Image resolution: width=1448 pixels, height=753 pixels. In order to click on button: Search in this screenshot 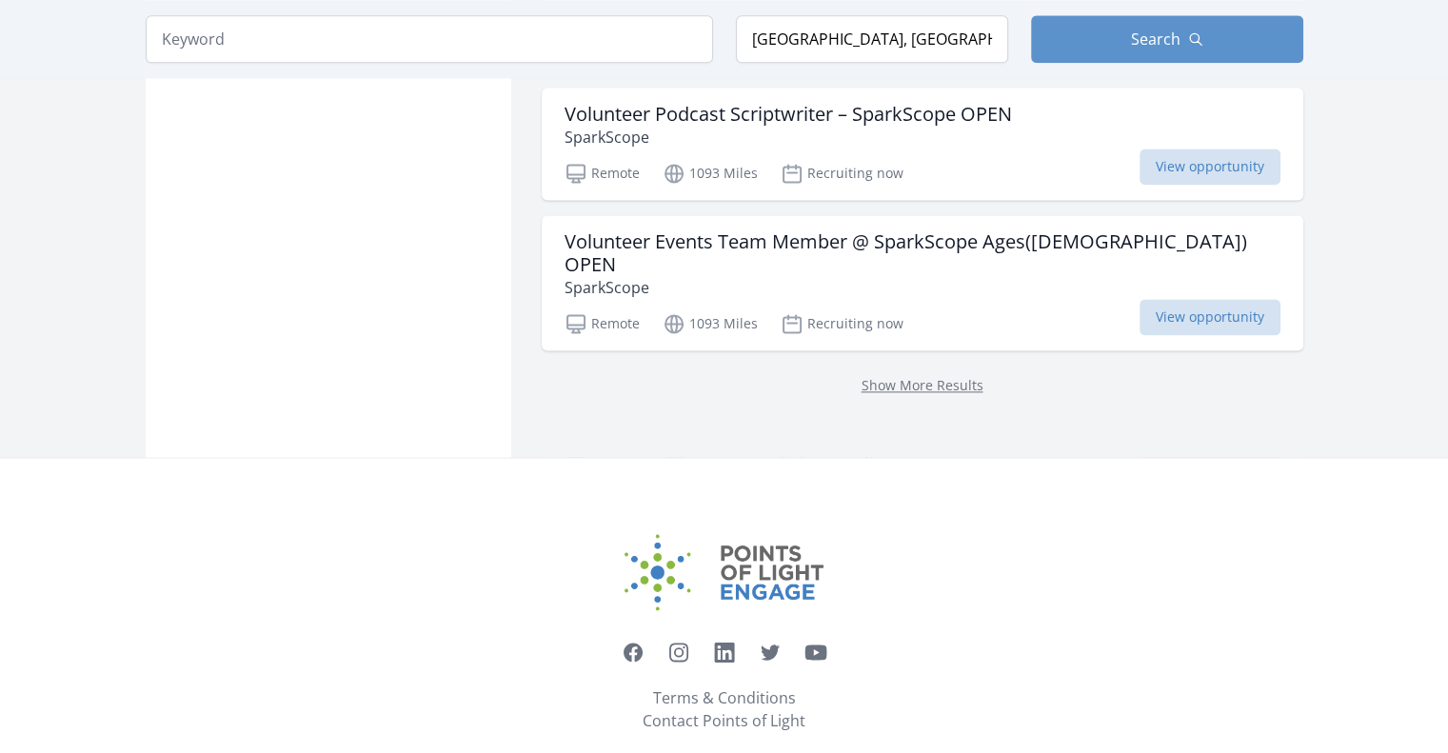, I will do `click(1167, 39)`.